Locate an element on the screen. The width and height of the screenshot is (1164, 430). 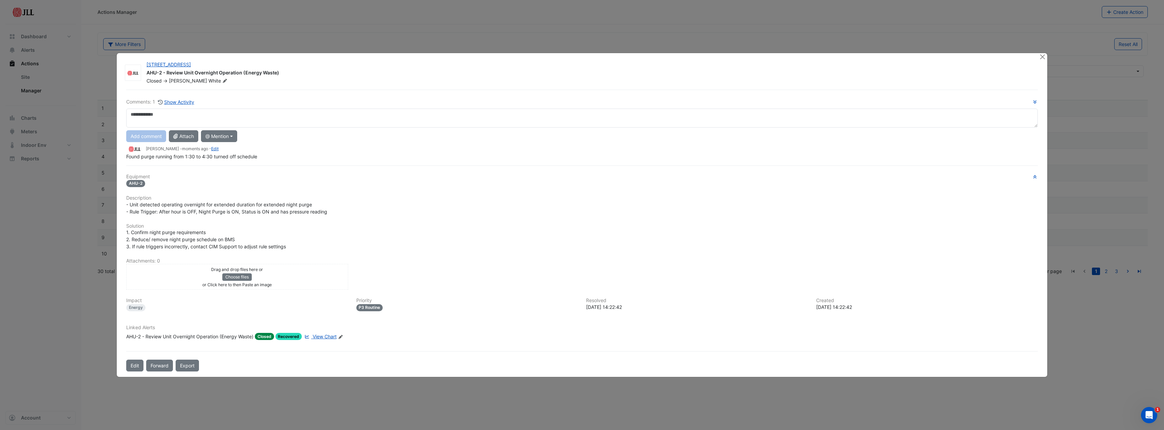
h6: Attachments: 0 is located at coordinates (582, 261).